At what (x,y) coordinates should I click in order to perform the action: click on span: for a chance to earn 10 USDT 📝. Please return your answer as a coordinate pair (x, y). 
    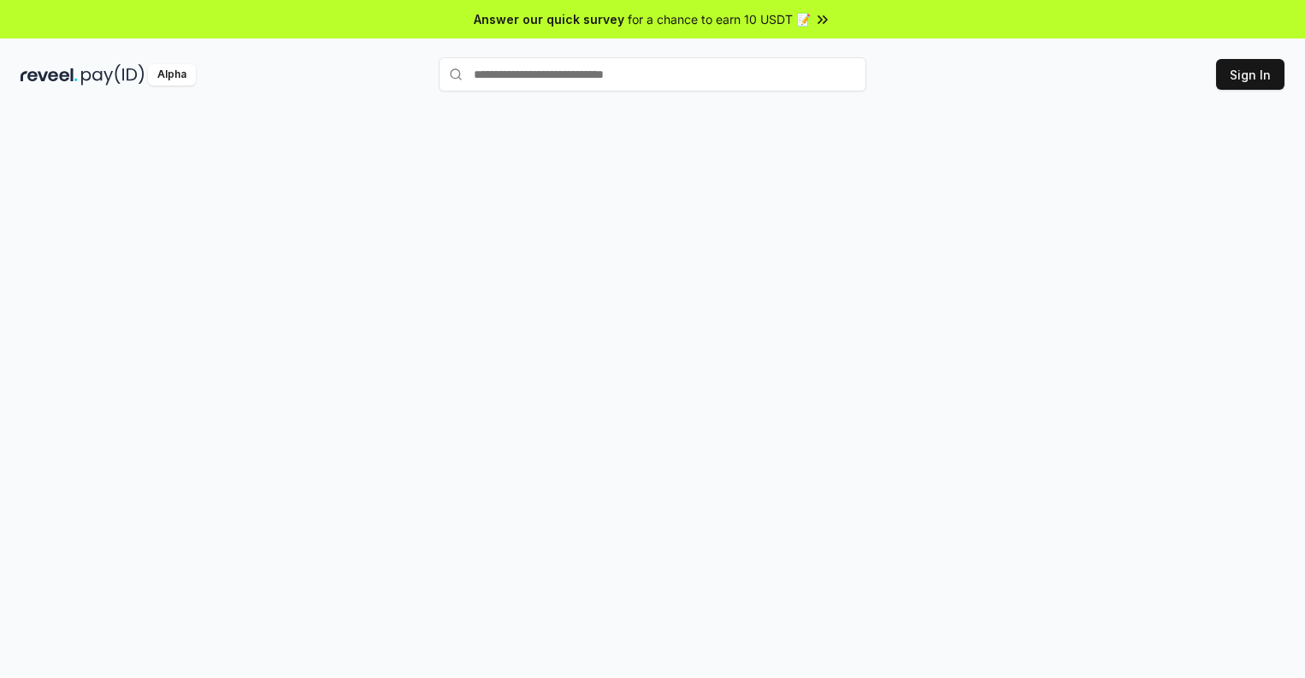
    Looking at the image, I should click on (719, 19).